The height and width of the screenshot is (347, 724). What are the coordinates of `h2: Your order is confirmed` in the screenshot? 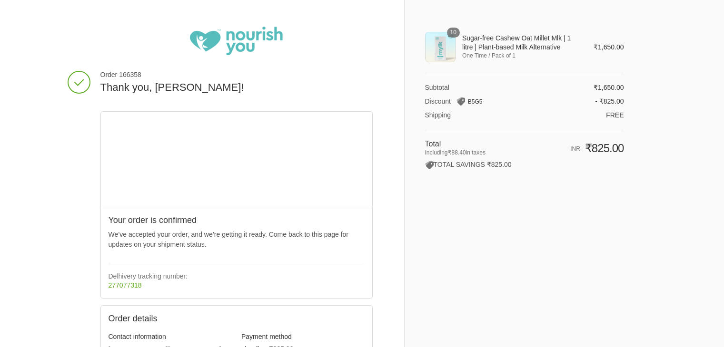 It's located at (237, 220).